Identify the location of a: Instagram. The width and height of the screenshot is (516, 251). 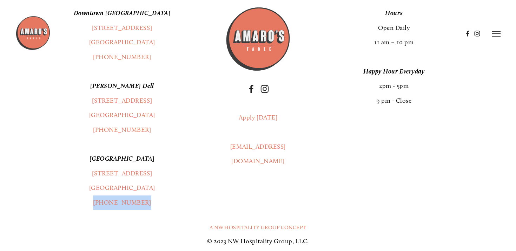
(265, 89).